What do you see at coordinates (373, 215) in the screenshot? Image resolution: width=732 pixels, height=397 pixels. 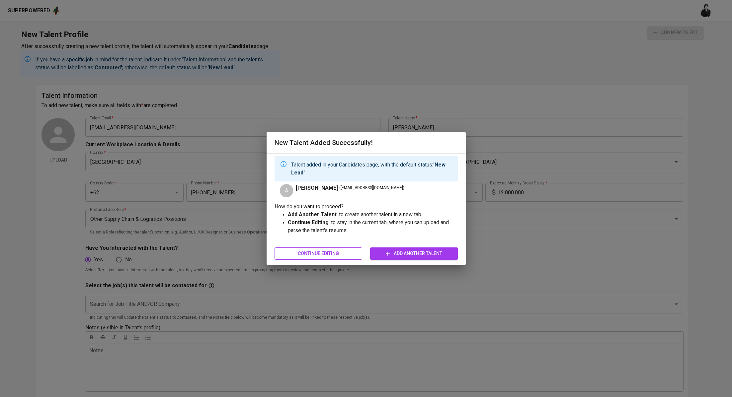 I see `p: : to create another talent in a new tab.` at bounding box center [373, 215].